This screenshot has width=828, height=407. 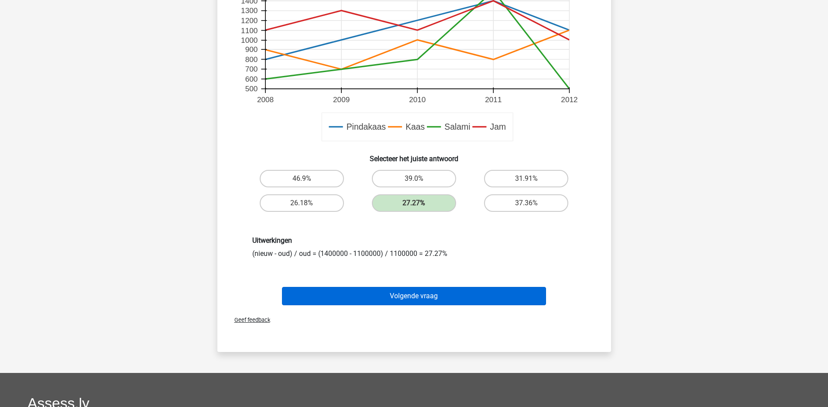 What do you see at coordinates (265, 99) in the screenshot?
I see `text: 2008` at bounding box center [265, 99].